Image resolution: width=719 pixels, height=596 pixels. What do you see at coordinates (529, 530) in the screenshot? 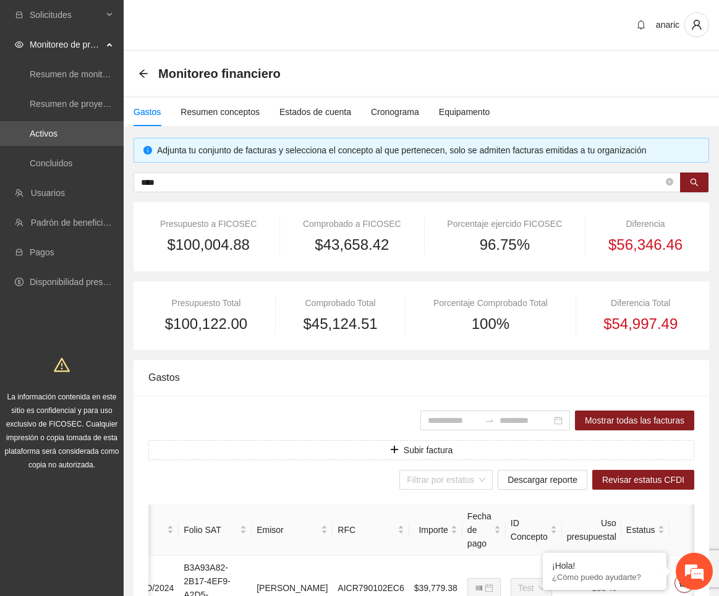
I see `span: ID Concepto` at bounding box center [529, 530].